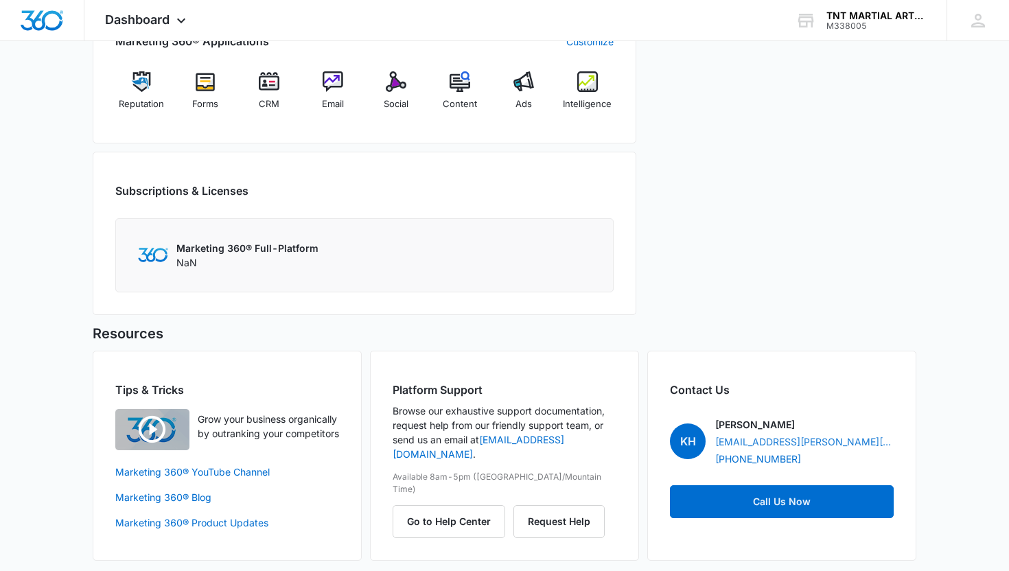 This screenshot has height=571, width=1009. What do you see at coordinates (782, 502) in the screenshot?
I see `a: Call Us Now` at bounding box center [782, 502].